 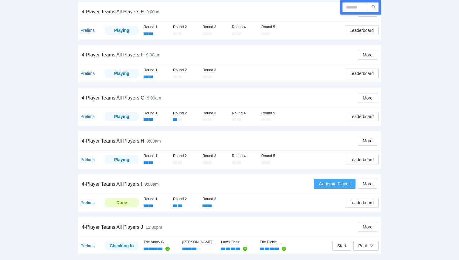 What do you see at coordinates (366, 246) in the screenshot?
I see `button: Print` at bounding box center [366, 246].